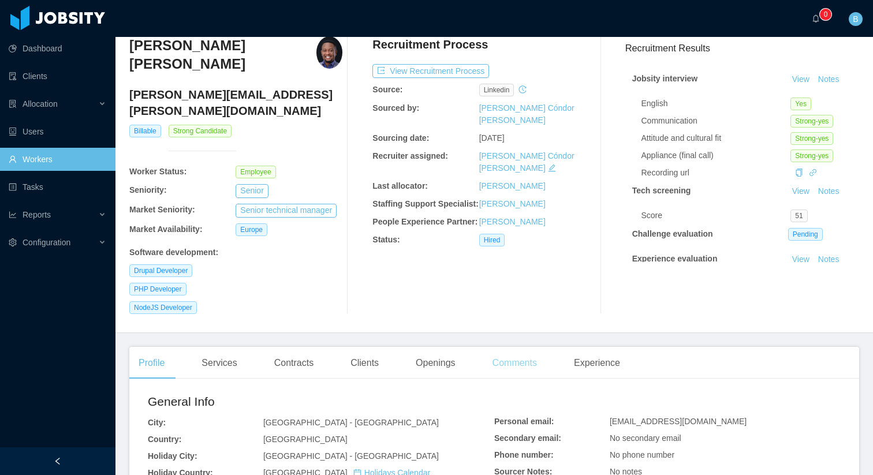  Describe the element at coordinates (162, 210) in the screenshot. I see `b: Market Seniority:` at that location.